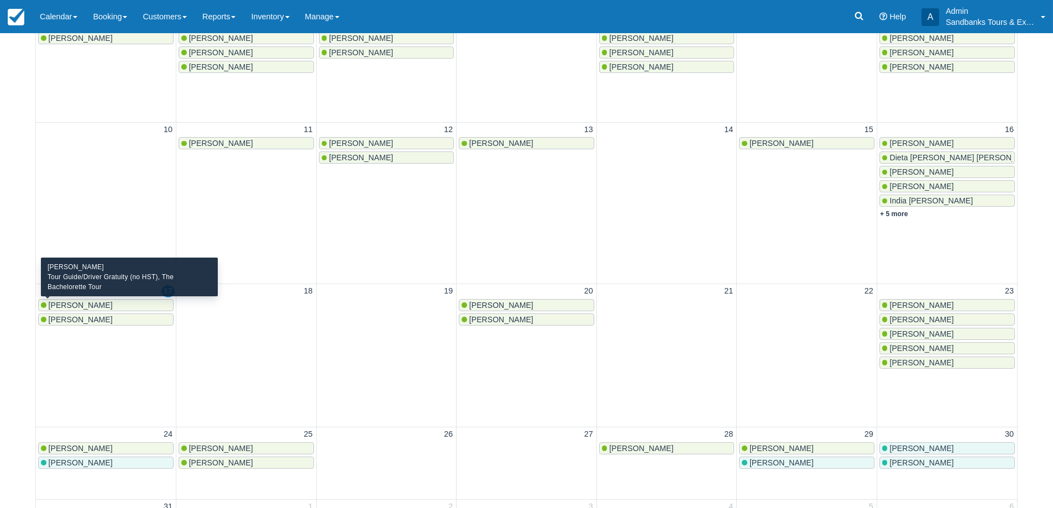 The width and height of the screenshot is (1053, 508). Describe the element at coordinates (129, 282) in the screenshot. I see `div: Tour Guide/Driver Gratuity (no HST), The Bachelorette Tour` at that location.